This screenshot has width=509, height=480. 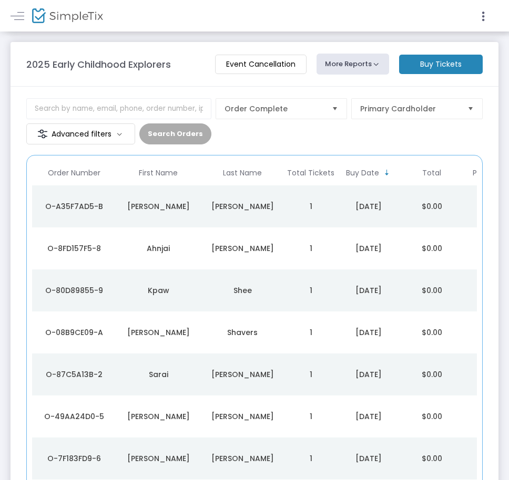 What do you see at coordinates (158, 249) in the screenshot?
I see `div: Ahnjai` at bounding box center [158, 249].